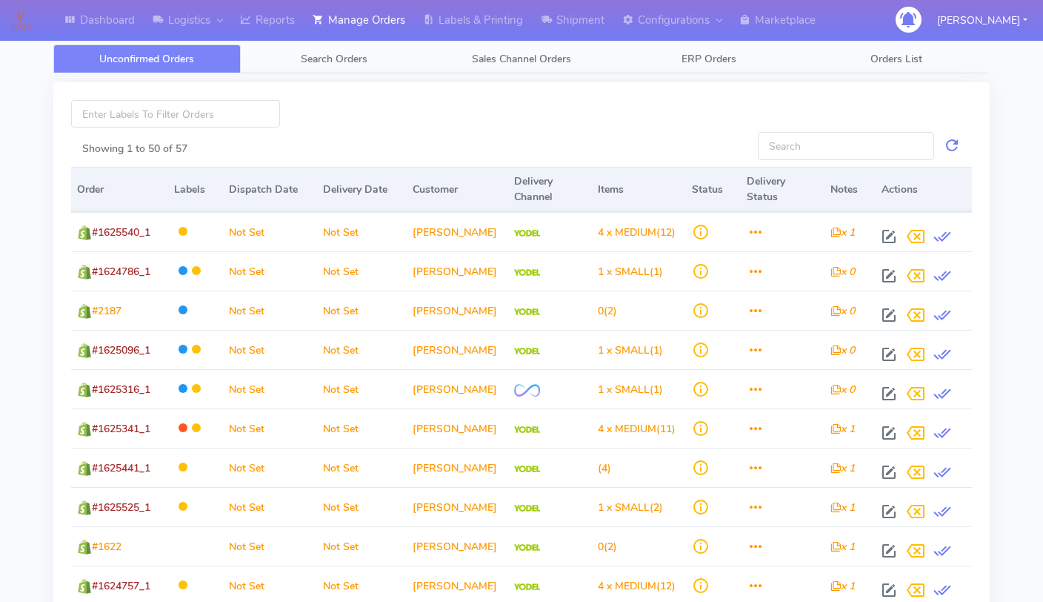 The height and width of the screenshot is (602, 1043). Describe the element at coordinates (850, 189) in the screenshot. I see `th: Notes` at that location.